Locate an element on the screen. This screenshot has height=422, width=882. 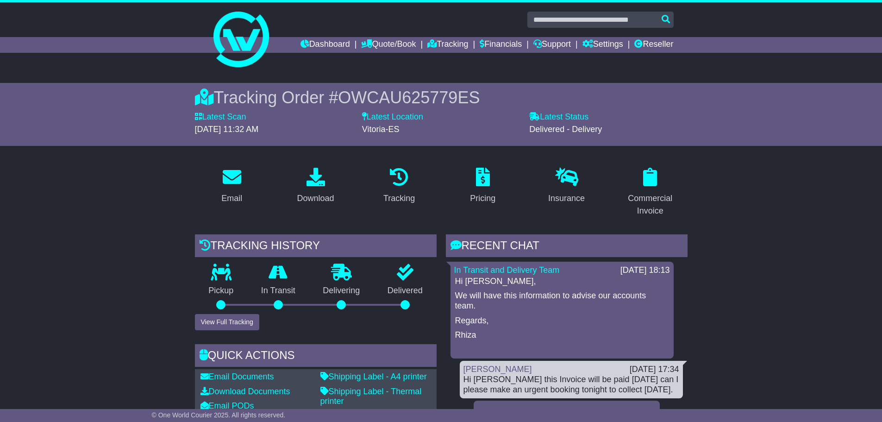
a: Shipping Label - A4 printer is located at coordinates (374, 377).